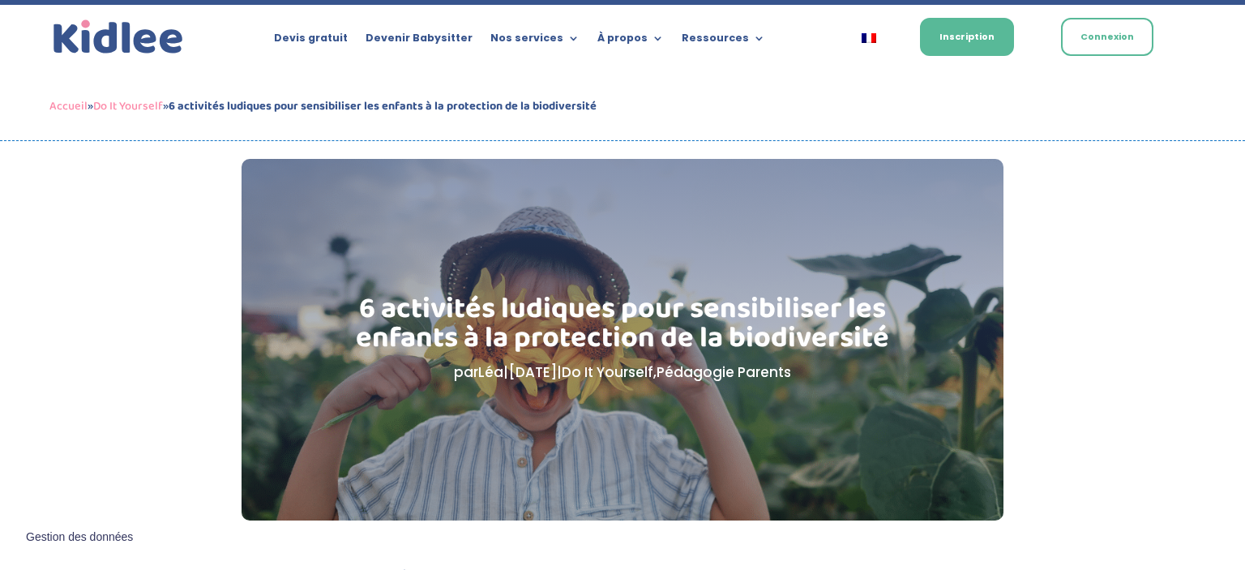  I want to click on a: Accueil, so click(68, 106).